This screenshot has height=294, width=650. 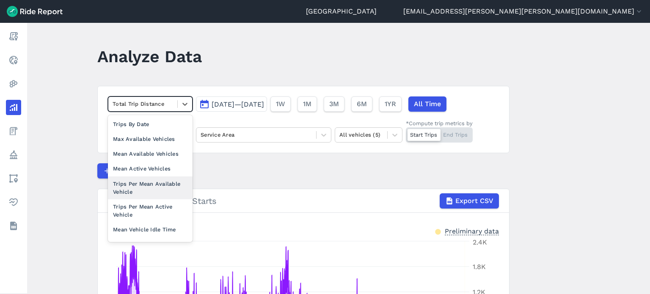 I want to click on a: Fees, so click(x=14, y=131).